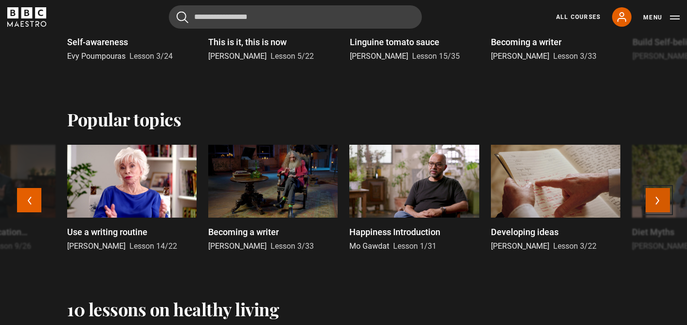  What do you see at coordinates (295, 17) in the screenshot?
I see `input: Search` at bounding box center [295, 17].